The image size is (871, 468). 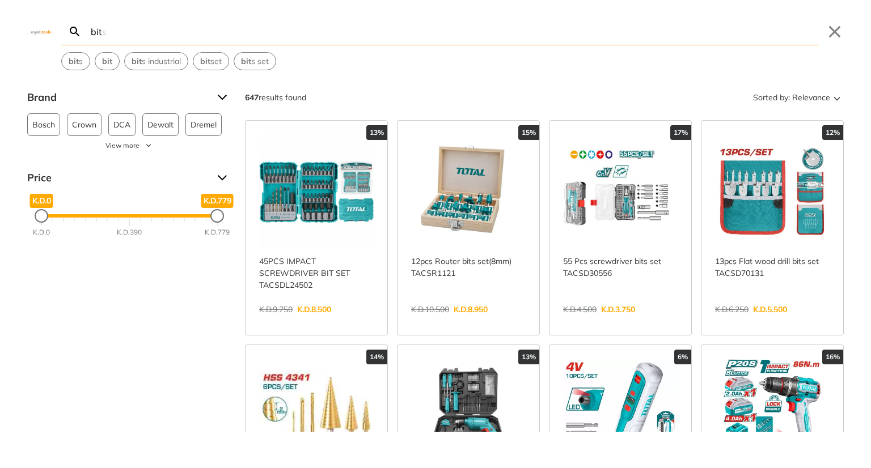 What do you see at coordinates (160, 125) in the screenshot?
I see `span: Dewalt` at bounding box center [160, 125].